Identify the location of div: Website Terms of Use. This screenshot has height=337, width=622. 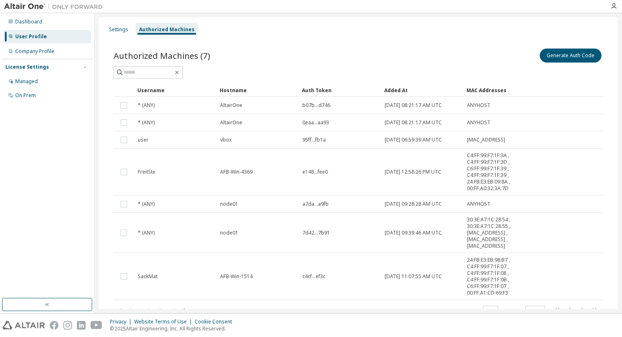
(164, 321).